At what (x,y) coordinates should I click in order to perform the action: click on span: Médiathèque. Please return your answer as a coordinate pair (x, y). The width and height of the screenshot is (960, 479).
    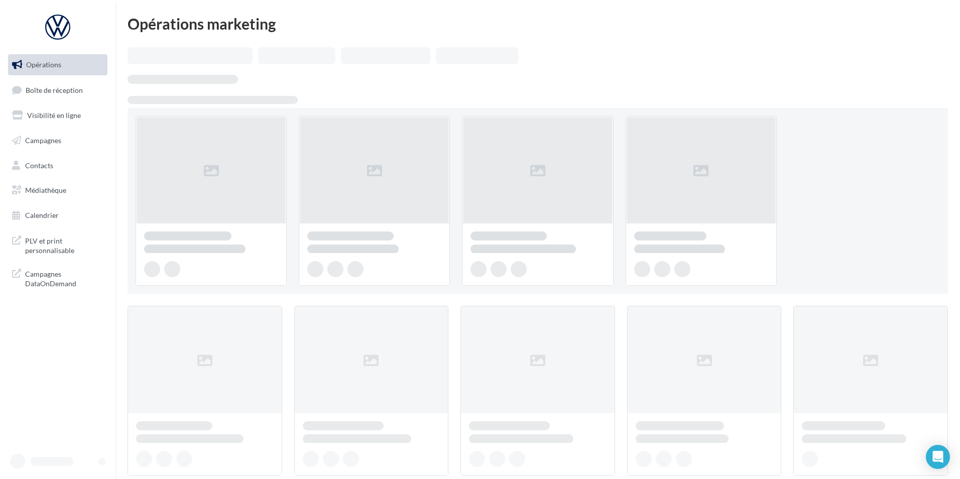
    Looking at the image, I should click on (46, 190).